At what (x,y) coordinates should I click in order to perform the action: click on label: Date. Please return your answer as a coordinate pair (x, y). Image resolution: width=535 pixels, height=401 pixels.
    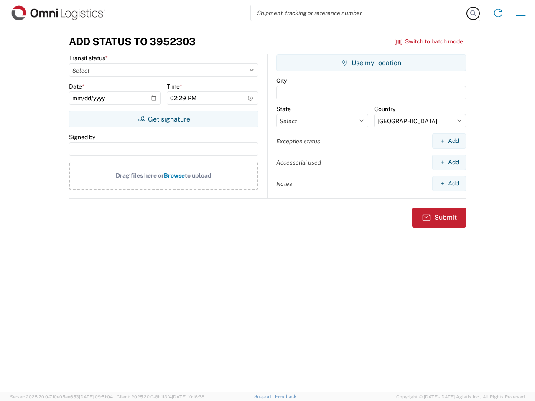
    Looking at the image, I should click on (77, 87).